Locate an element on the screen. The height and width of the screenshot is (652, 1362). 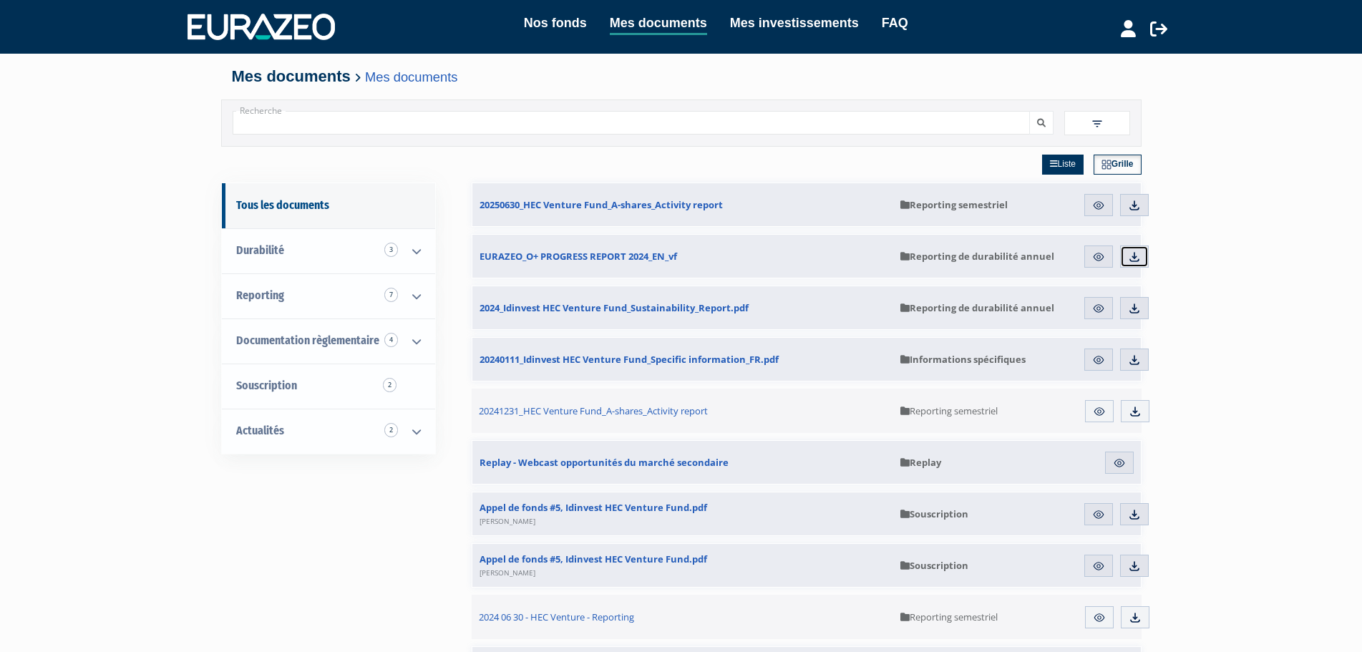
a: Mes investissements is located at coordinates (795, 23).